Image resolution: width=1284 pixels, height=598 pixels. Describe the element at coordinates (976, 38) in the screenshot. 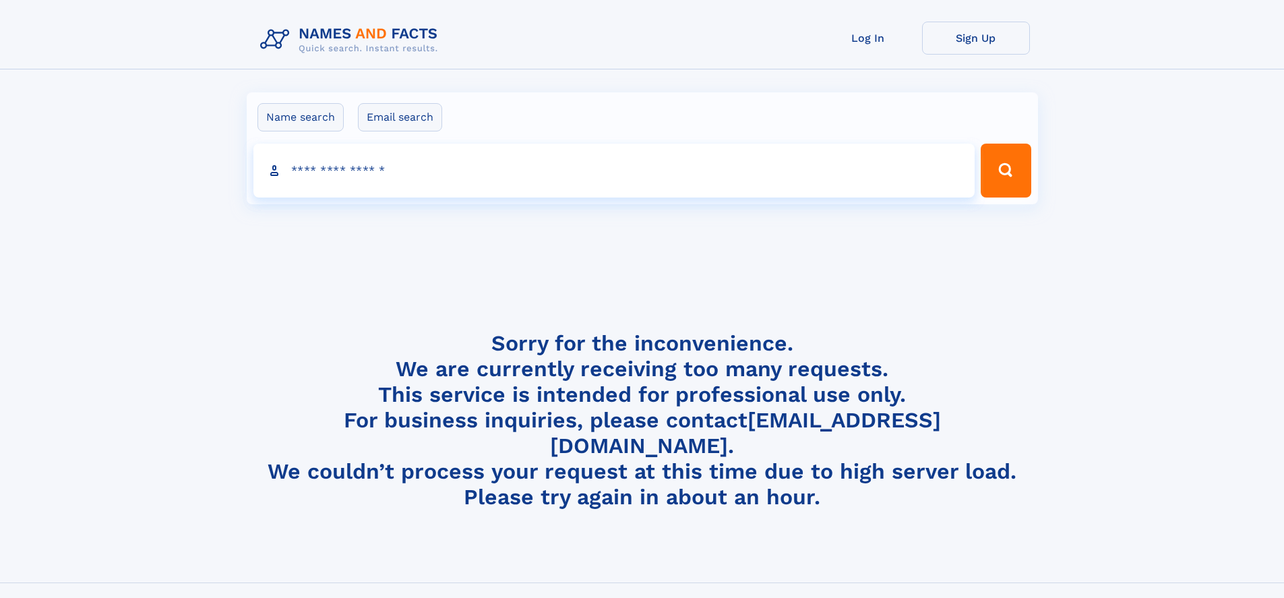

I see `a: Sign Up` at that location.